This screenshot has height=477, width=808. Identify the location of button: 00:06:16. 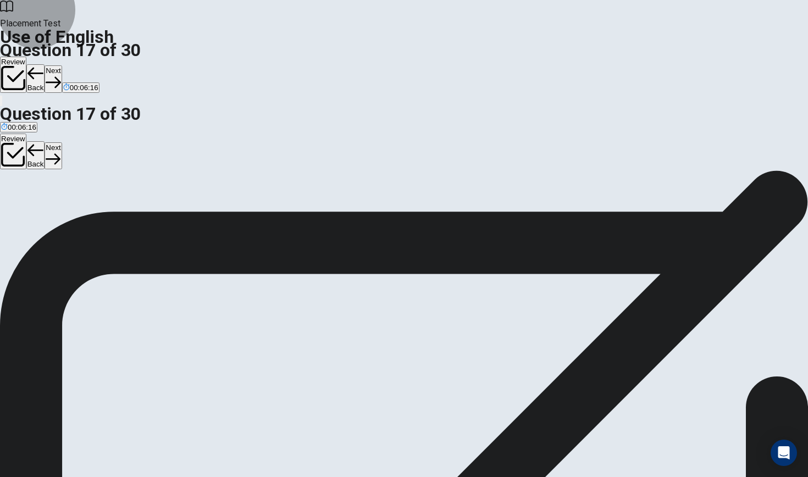
(81, 87).